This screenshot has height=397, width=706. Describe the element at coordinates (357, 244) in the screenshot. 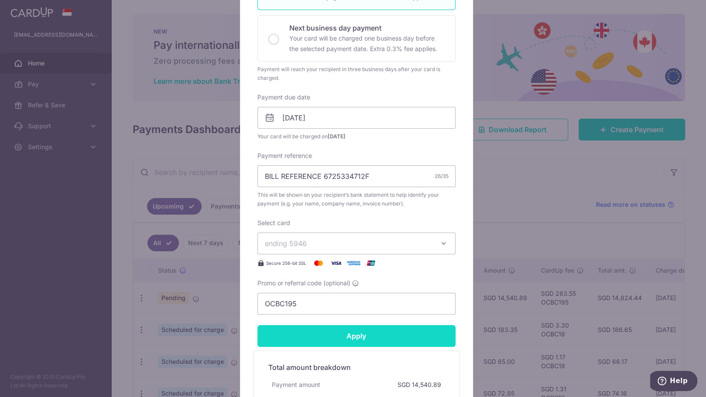

I see `button: ending 5946` at that location.